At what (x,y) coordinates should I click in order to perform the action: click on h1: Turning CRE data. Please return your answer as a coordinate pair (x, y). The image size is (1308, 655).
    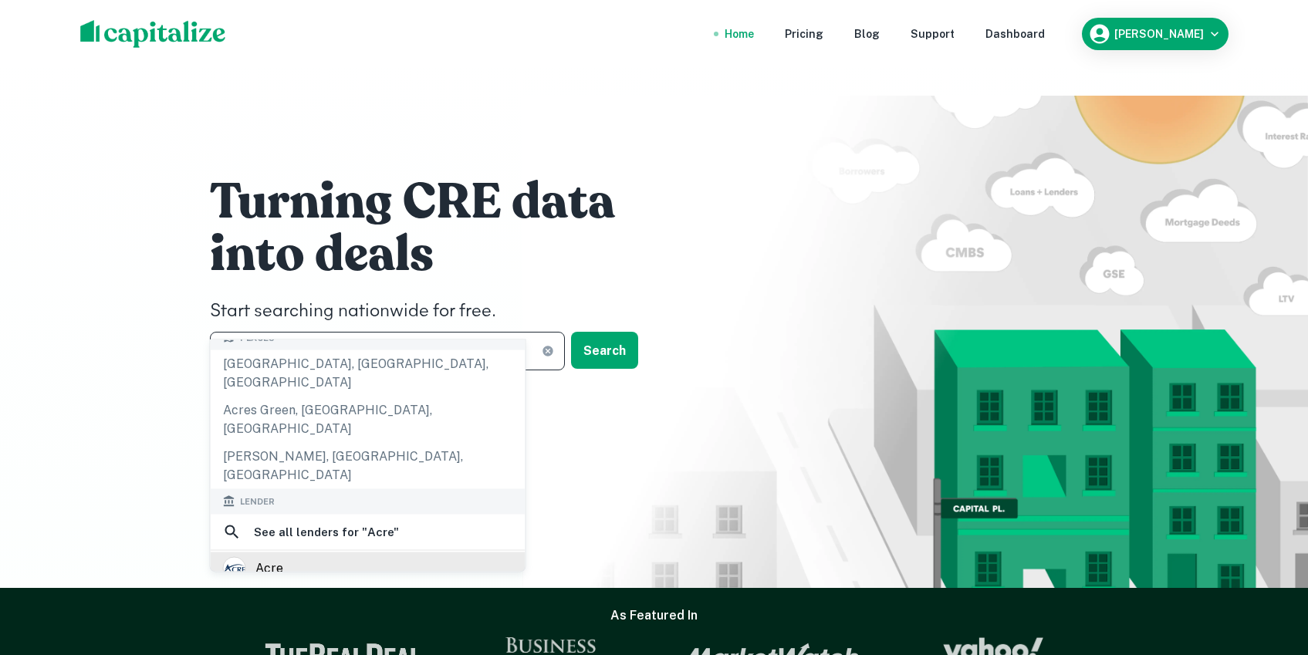
    Looking at the image, I should click on (441, 202).